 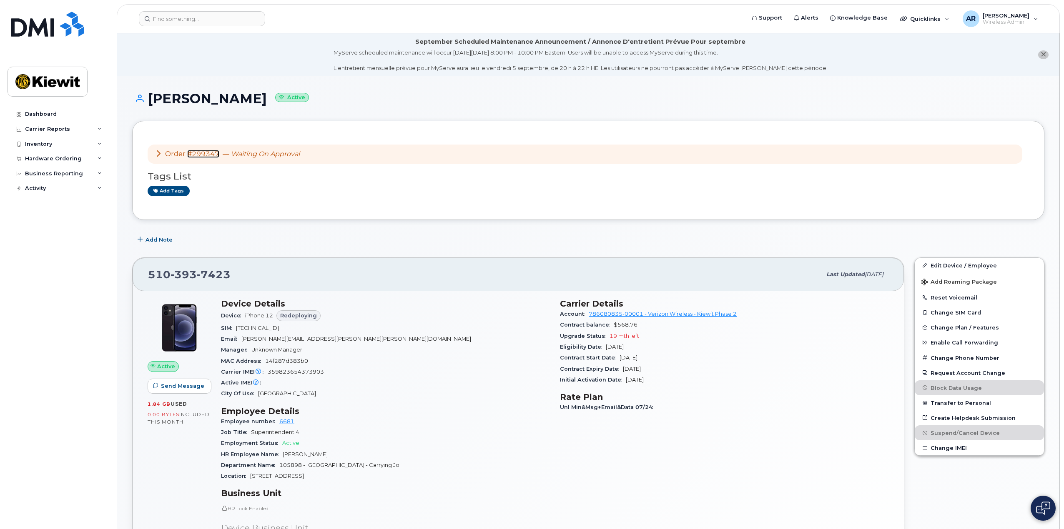 I want to click on button: Add Roaming Package, so click(x=979, y=281).